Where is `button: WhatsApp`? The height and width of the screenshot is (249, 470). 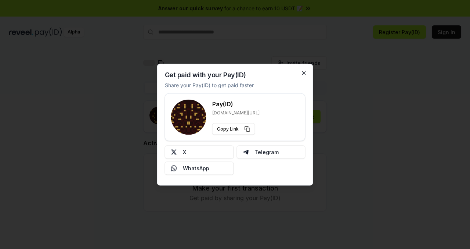 button: WhatsApp is located at coordinates (199, 168).